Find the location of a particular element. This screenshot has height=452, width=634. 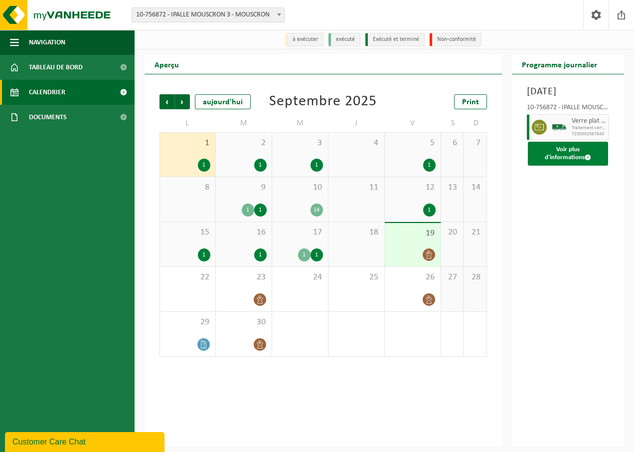

button: Voir plus d'informations is located at coordinates (568, 154).